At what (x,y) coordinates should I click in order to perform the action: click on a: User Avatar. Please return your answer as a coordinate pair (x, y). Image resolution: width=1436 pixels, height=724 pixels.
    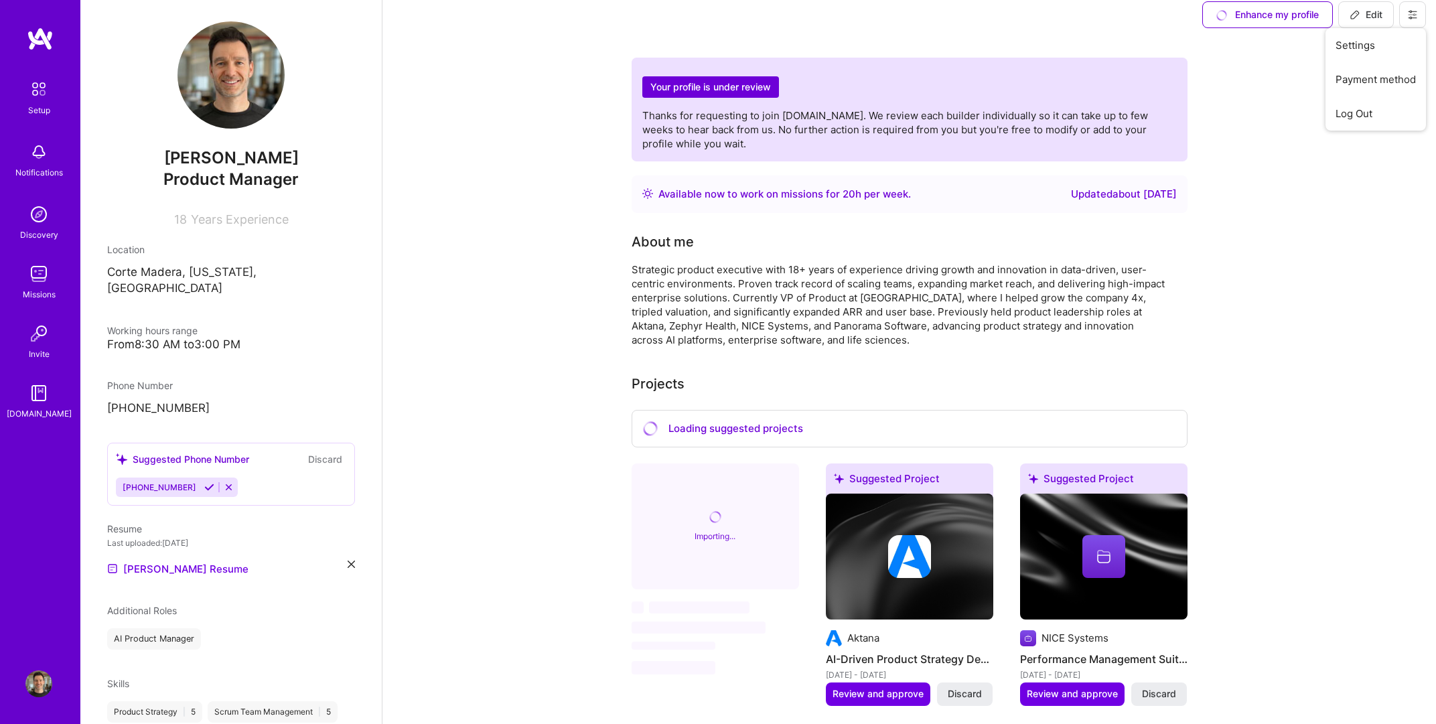
    Looking at the image, I should click on (39, 684).